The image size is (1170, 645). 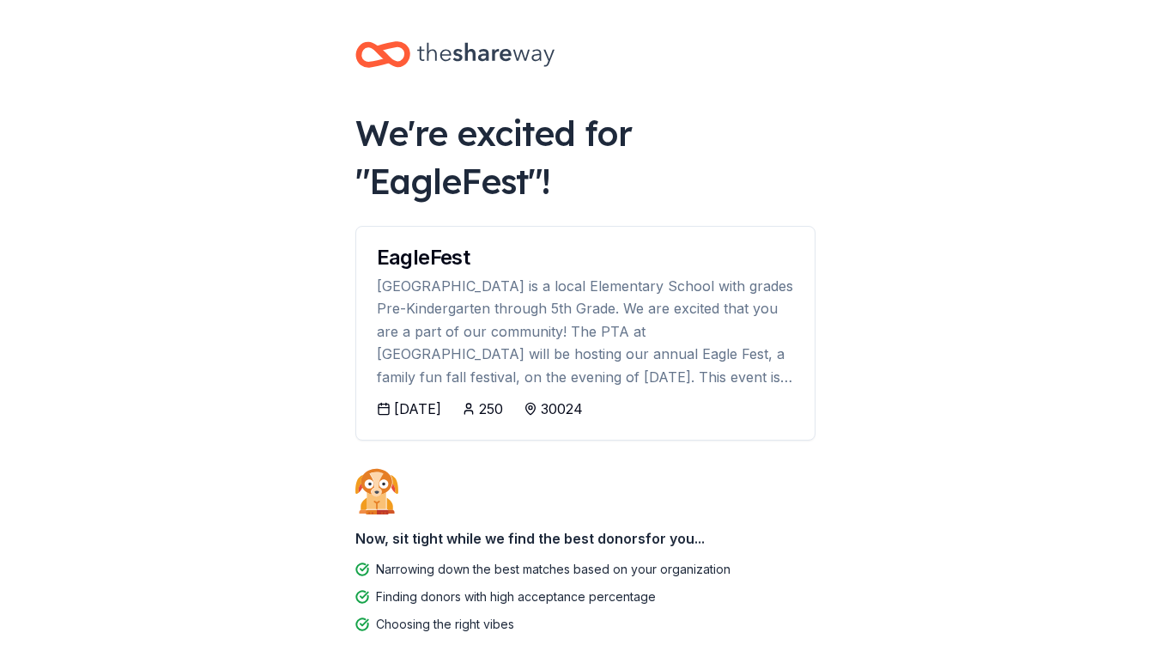 What do you see at coordinates (445, 624) in the screenshot?
I see `div: Choosing the right vibes` at bounding box center [445, 624].